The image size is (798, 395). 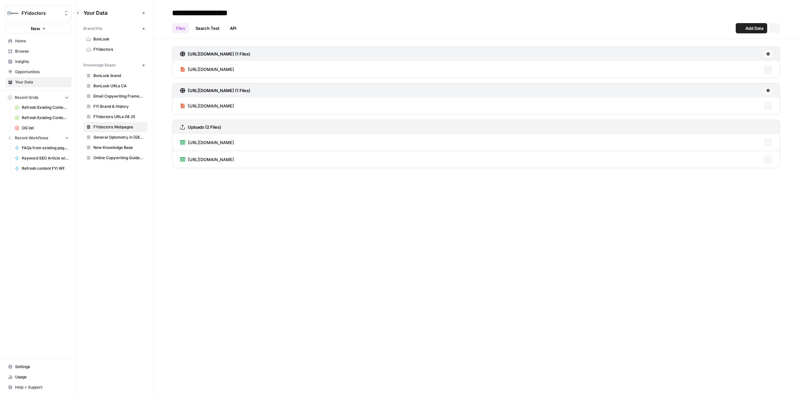 I want to click on span: FYidoctors Webpages, so click(x=119, y=127).